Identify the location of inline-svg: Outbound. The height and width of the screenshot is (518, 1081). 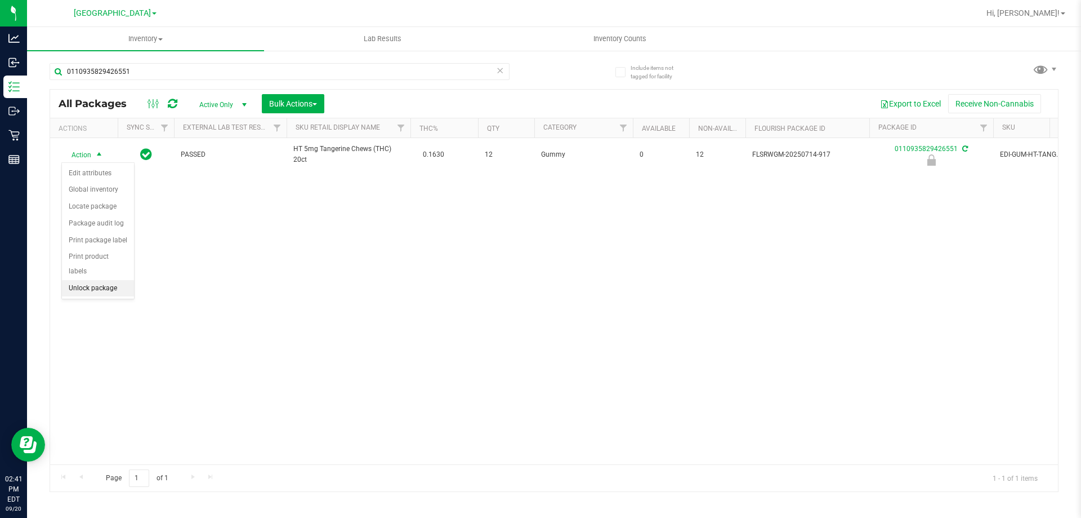
(14, 111).